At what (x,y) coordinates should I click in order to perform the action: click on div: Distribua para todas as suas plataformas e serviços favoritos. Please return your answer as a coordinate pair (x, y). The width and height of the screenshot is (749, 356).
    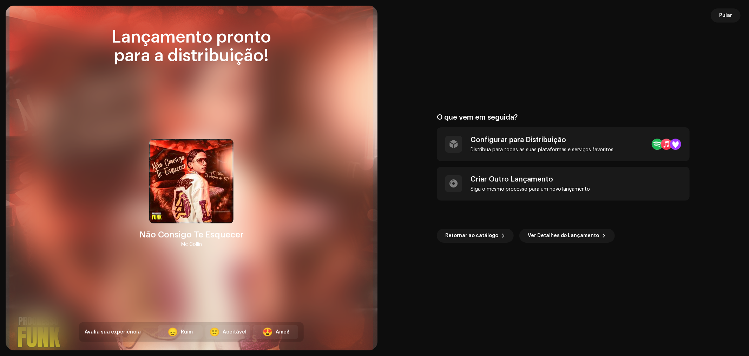
    Looking at the image, I should click on (542, 150).